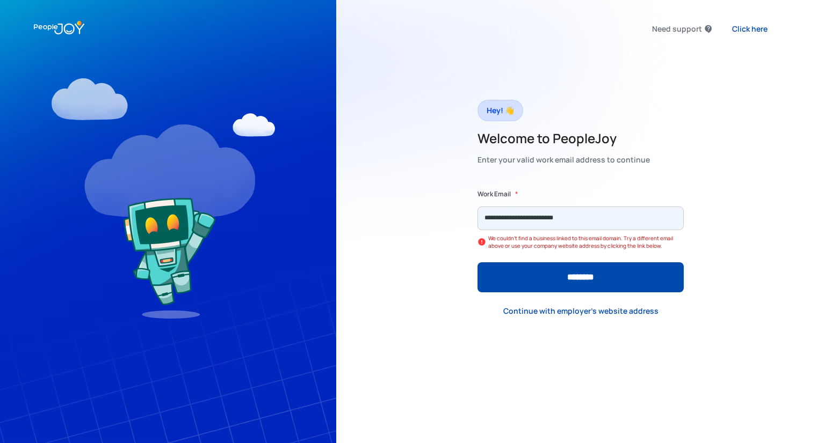 Image resolution: width=825 pixels, height=443 pixels. I want to click on label: Work Email, so click(494, 194).